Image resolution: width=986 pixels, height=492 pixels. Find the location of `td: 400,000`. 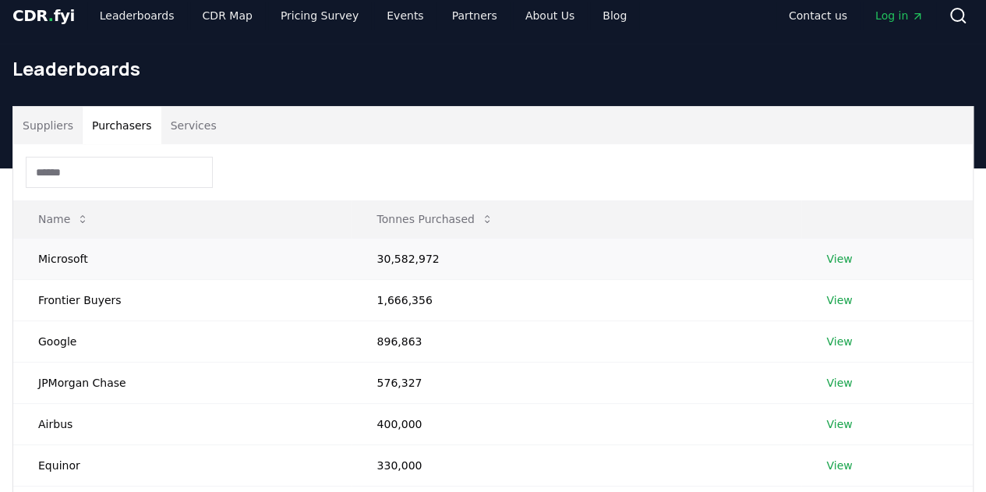

td: 400,000 is located at coordinates (576, 423).